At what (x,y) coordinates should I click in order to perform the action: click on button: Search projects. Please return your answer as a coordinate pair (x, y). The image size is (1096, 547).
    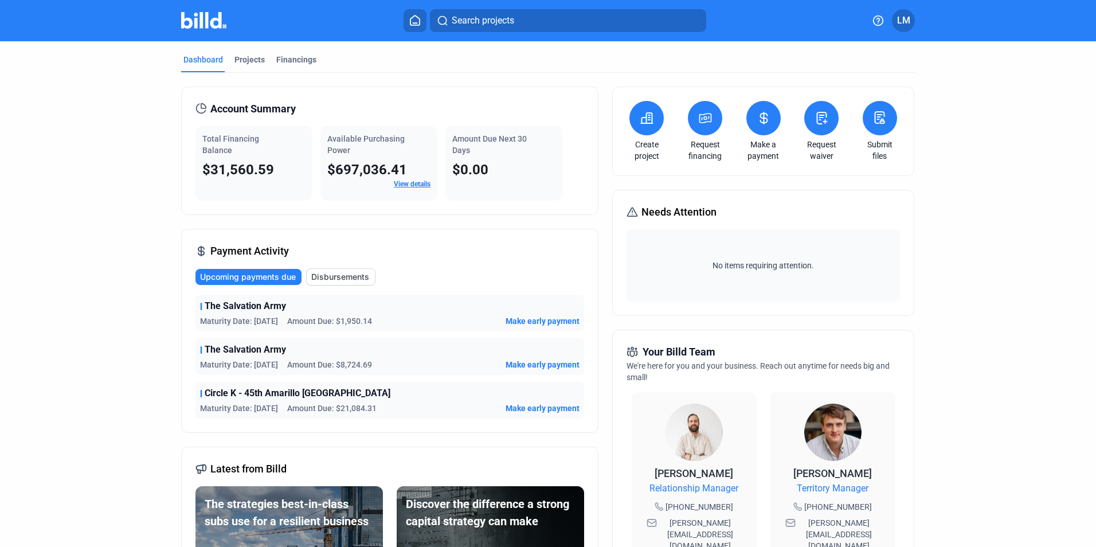
    Looking at the image, I should click on (568, 21).